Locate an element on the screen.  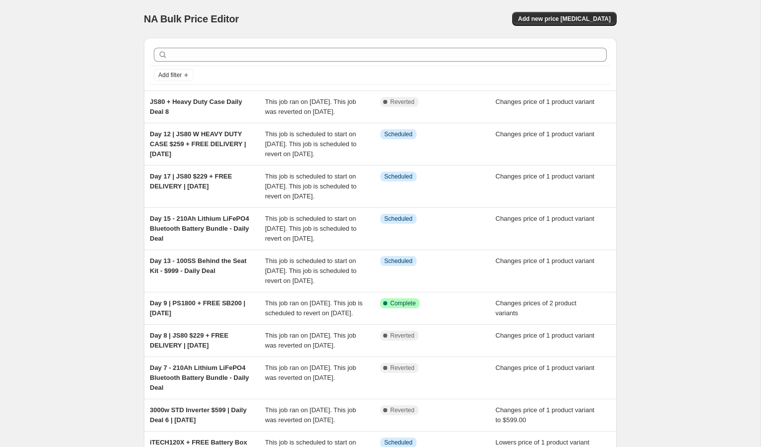
span: Day 15 - 210Ah Lithium LiFePO4 Bluetooth Battery Bundle - Daily Deal is located at coordinates (199, 228).